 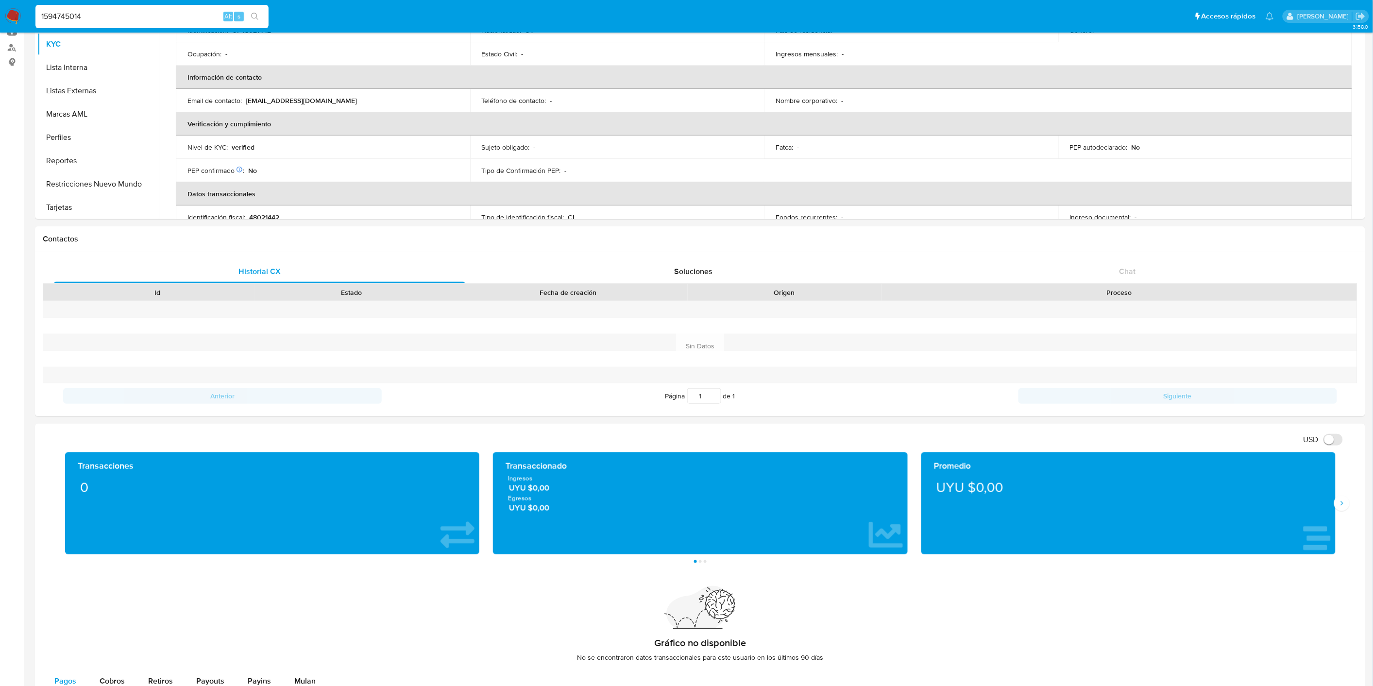 I want to click on p: Identificación fiscal :, so click(x=216, y=217).